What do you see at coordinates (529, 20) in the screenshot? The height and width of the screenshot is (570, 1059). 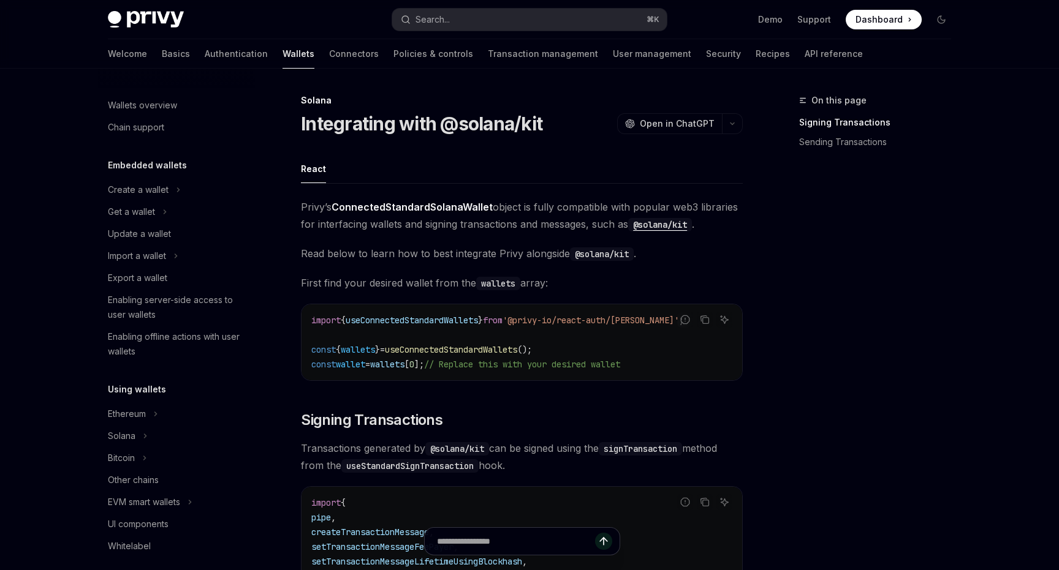 I see `button: Open search` at bounding box center [529, 20].